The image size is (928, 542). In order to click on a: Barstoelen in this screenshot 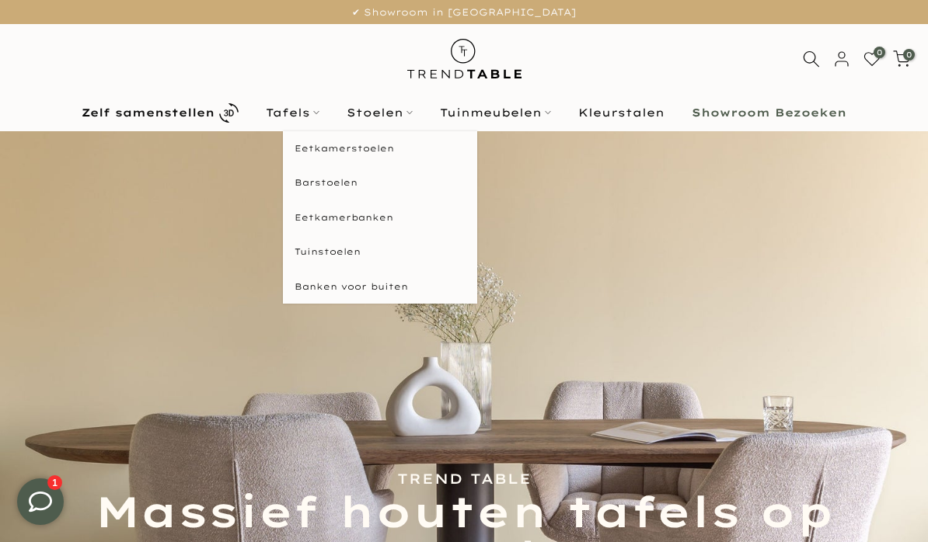, I will do `click(380, 183)`.